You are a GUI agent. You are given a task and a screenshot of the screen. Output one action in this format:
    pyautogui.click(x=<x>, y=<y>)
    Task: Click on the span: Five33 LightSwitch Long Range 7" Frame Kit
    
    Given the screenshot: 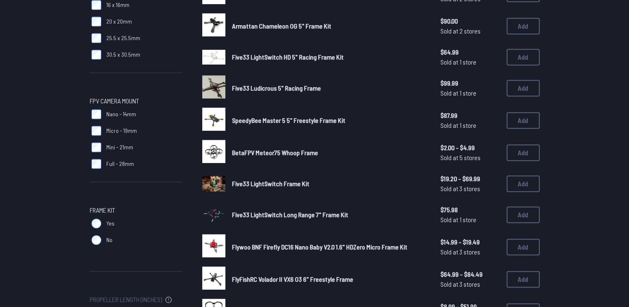 What is the action you would take?
    pyautogui.click(x=290, y=214)
    